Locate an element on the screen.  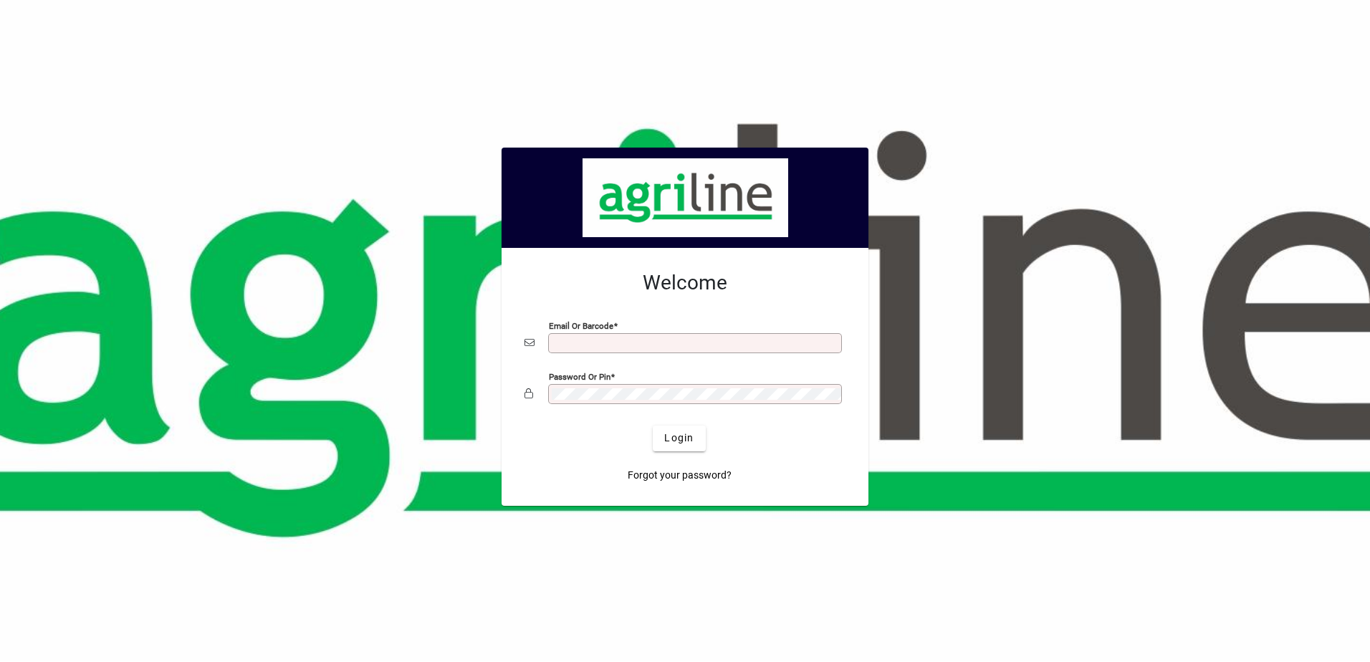
mat-label: Password or Pin is located at coordinates (580, 376).